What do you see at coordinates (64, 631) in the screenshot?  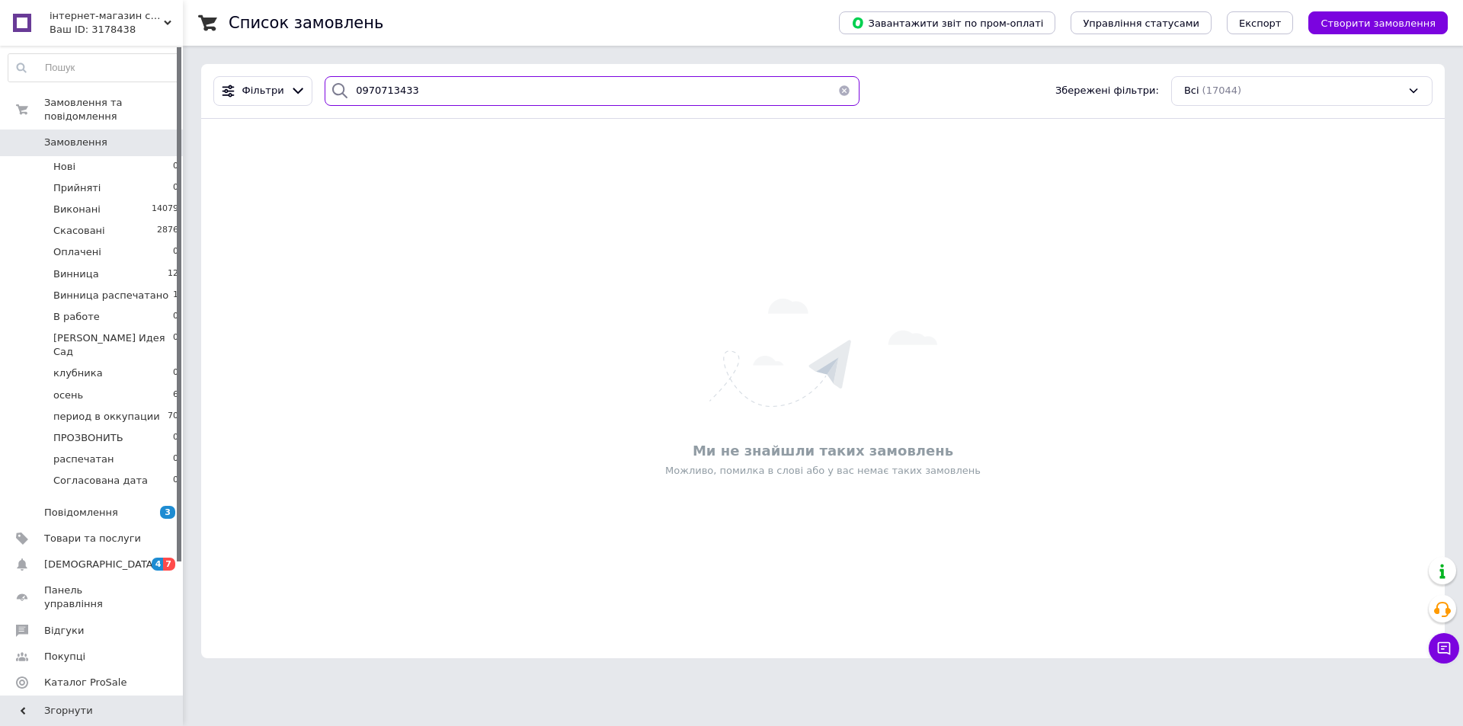 I see `span: Відгуки` at bounding box center [64, 631].